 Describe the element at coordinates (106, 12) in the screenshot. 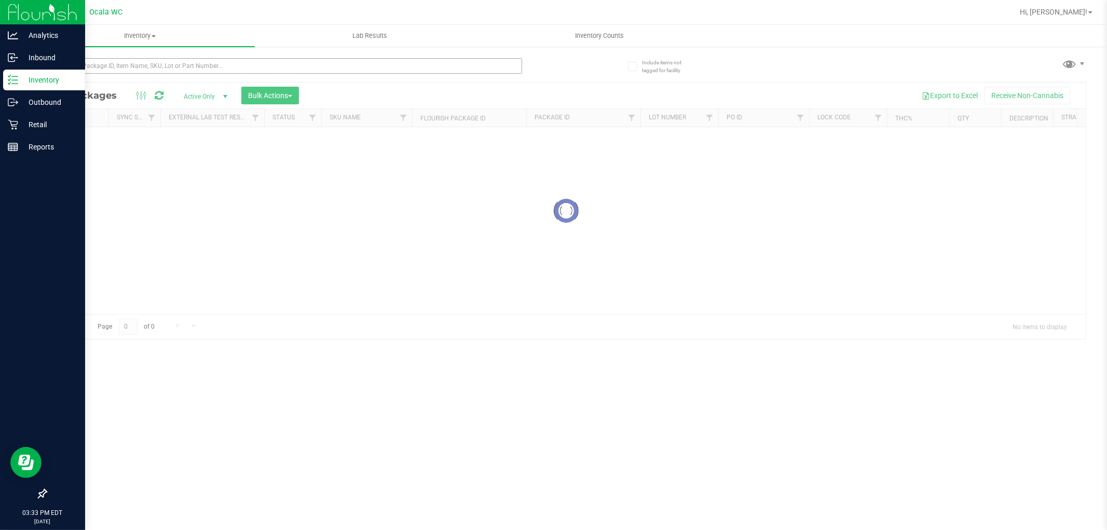

I see `span: Ocala WC` at that location.